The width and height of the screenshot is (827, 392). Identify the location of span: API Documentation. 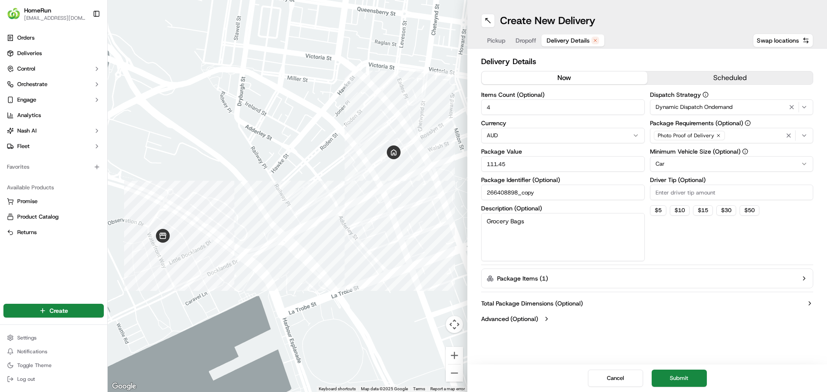
(110, 129).